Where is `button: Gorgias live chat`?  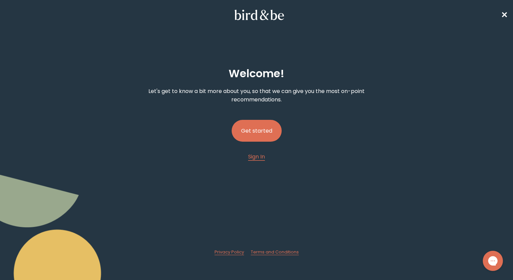 button: Gorgias live chat is located at coordinates (13, 12).